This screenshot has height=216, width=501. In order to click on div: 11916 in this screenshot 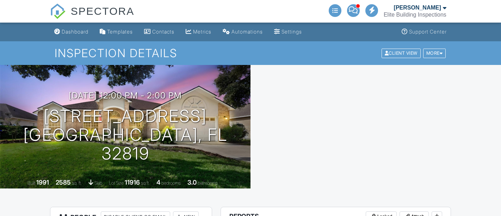, I will do `click(132, 182)`.